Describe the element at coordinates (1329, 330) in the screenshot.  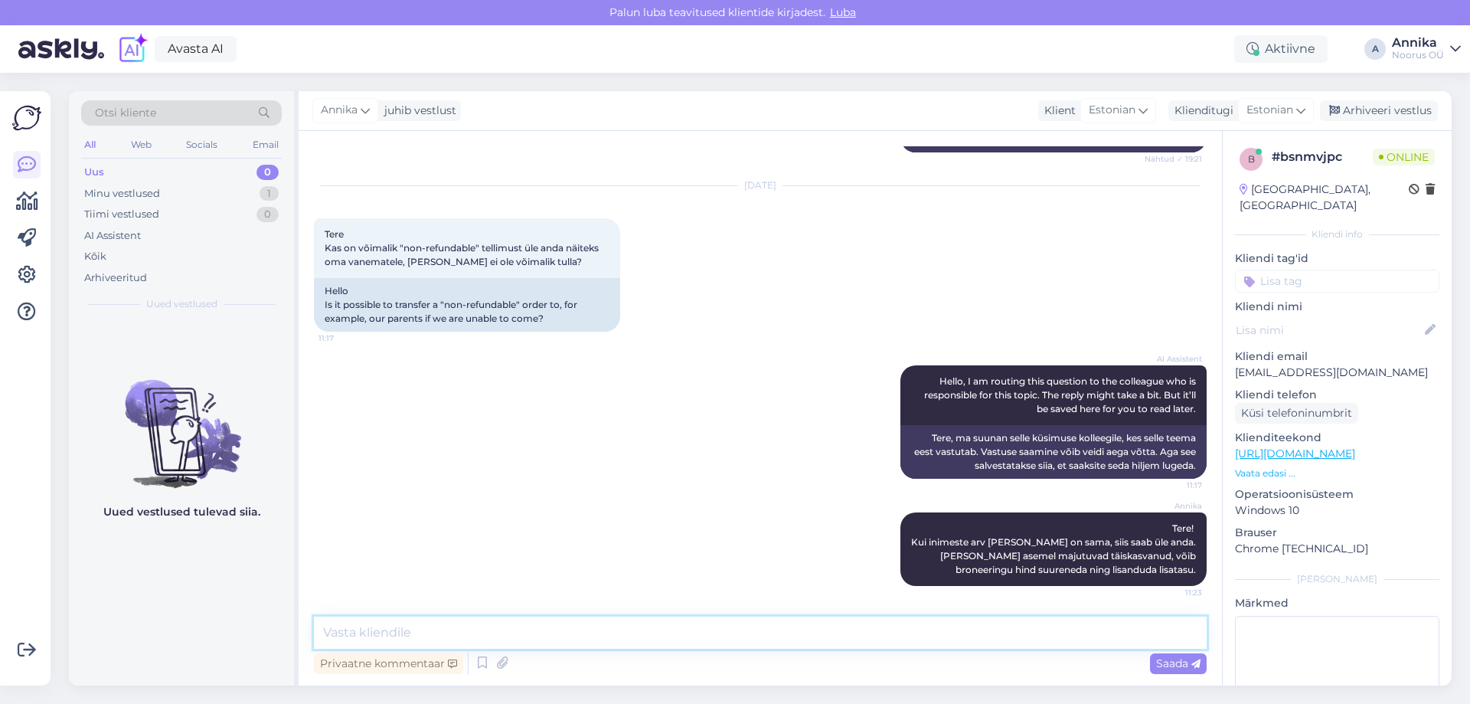
I see `input: Lisa nimi` at that location.